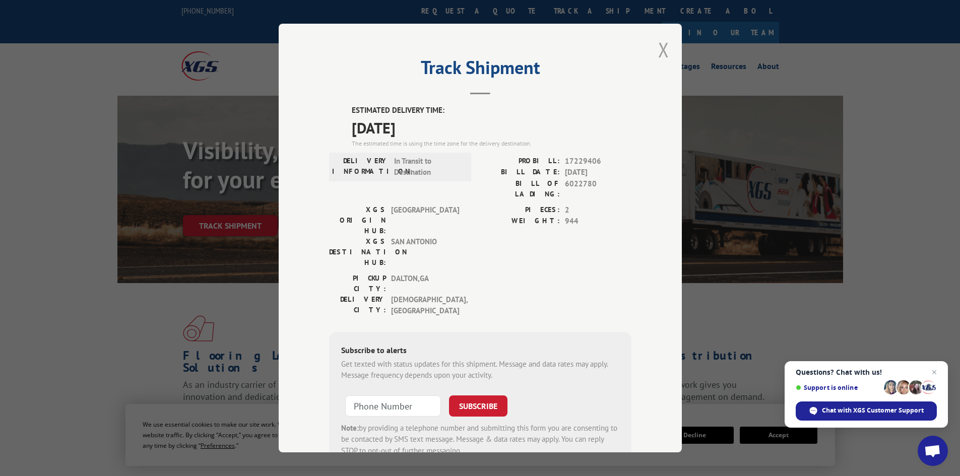 This screenshot has height=476, width=960. I want to click on label: ESTIMATED DELIVERY TIME:, so click(491, 110).